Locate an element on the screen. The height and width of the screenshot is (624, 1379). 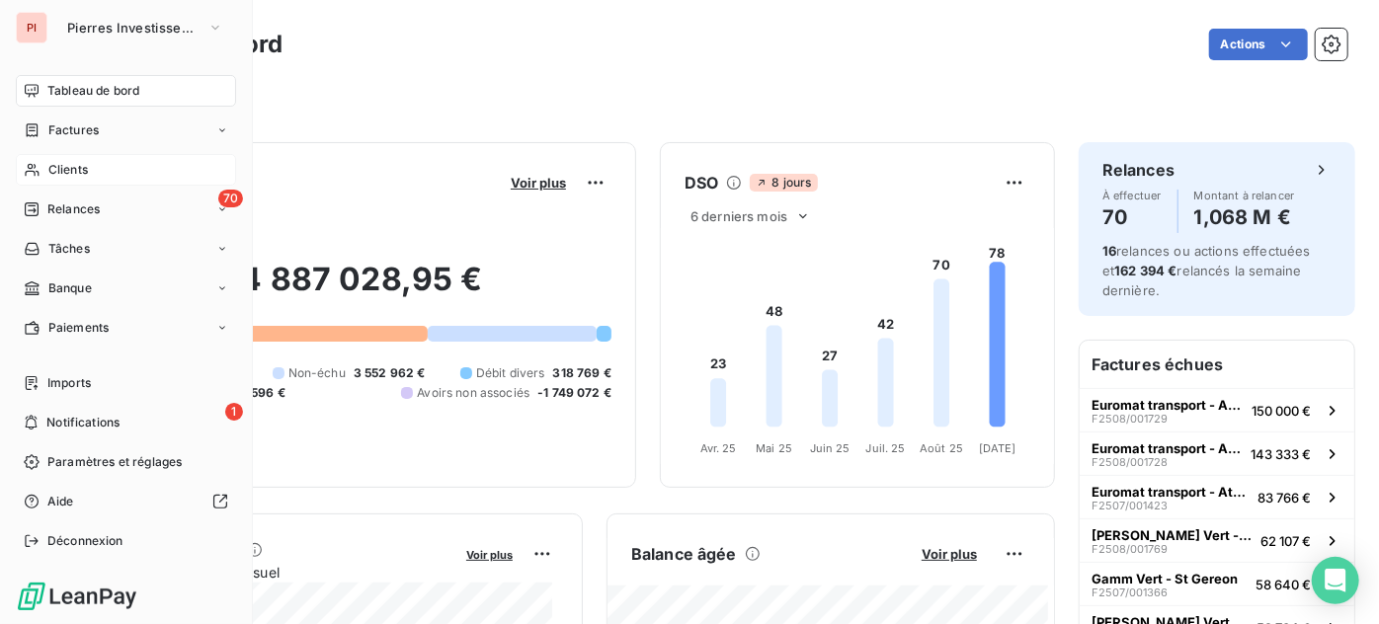
span: 143 333 € is located at coordinates (1280, 454).